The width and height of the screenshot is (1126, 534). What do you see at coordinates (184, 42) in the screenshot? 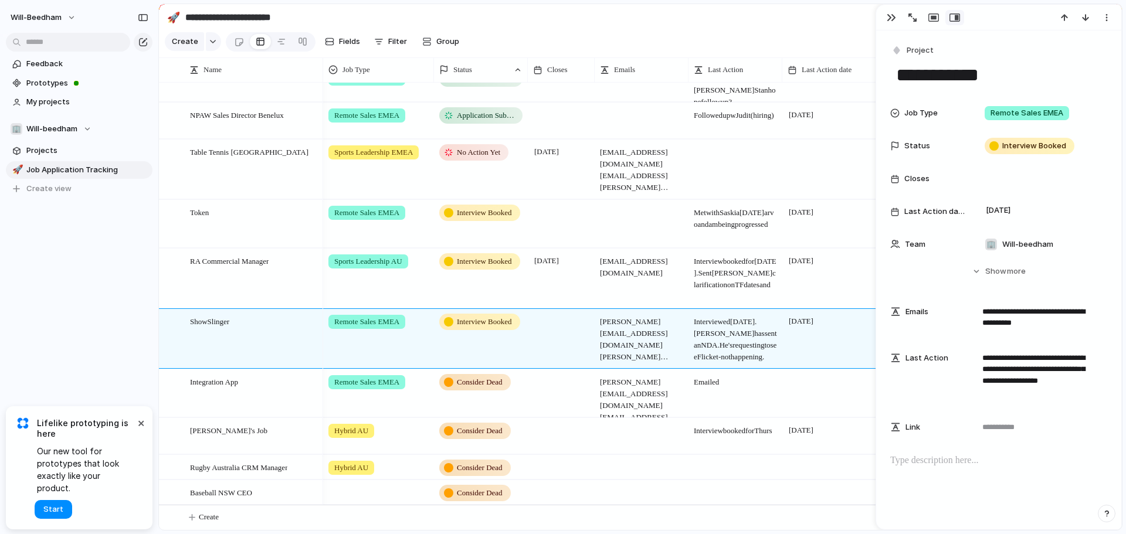
I see `button: Create` at bounding box center [184, 42].